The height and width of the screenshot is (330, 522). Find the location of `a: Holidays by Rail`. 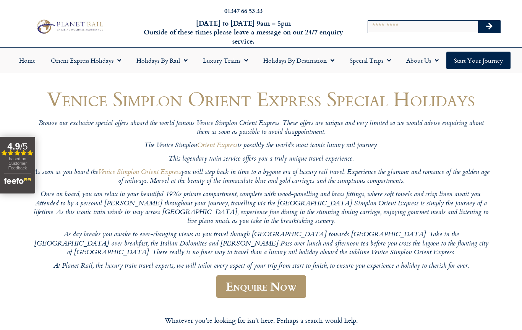

a: Holidays by Rail is located at coordinates (162, 60).